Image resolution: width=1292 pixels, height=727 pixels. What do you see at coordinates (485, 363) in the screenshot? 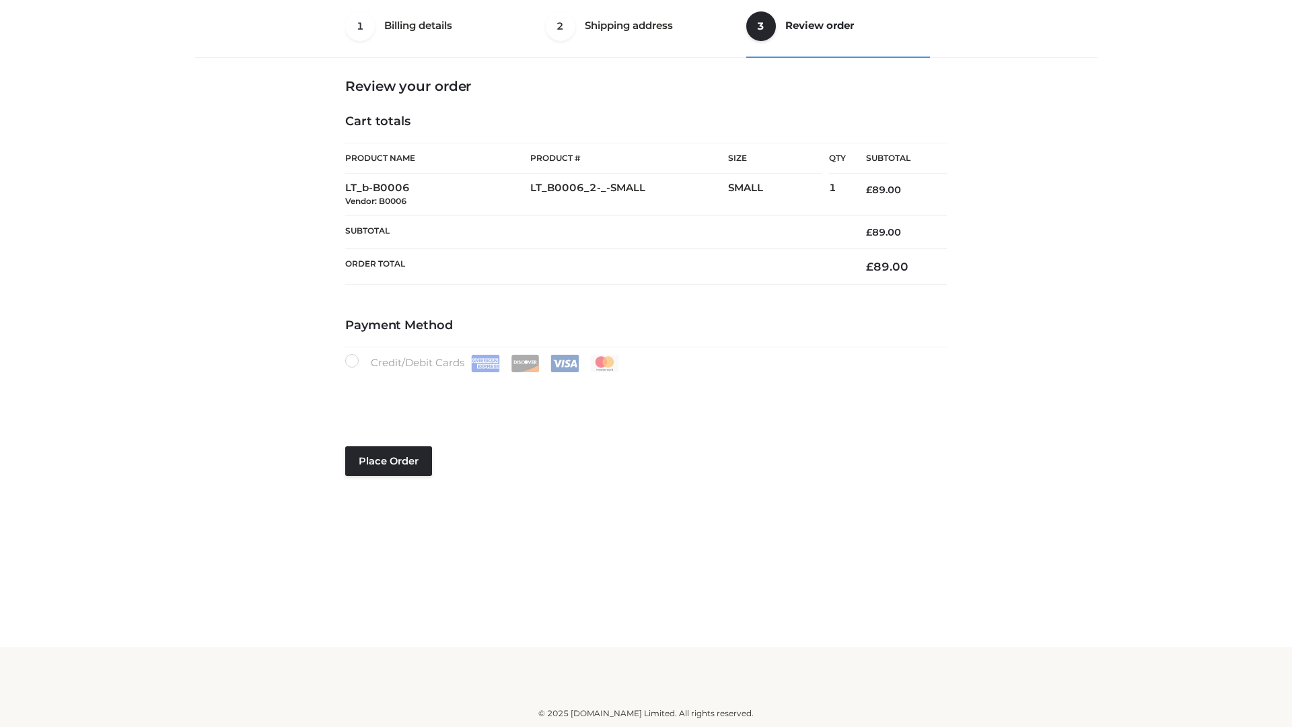
I see `img: Amex` at bounding box center [485, 363].